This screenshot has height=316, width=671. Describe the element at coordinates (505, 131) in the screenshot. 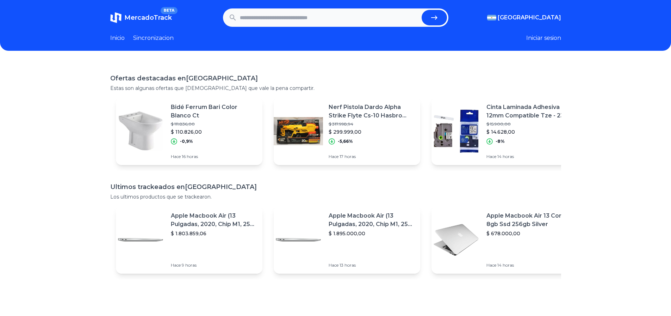

I see `a: Featured imageCinta Laminada Adhesiva 12mm Compatible Tze - 231$ 15.900,00$ 14.628,00-8%Hace 14 h...` at that location.